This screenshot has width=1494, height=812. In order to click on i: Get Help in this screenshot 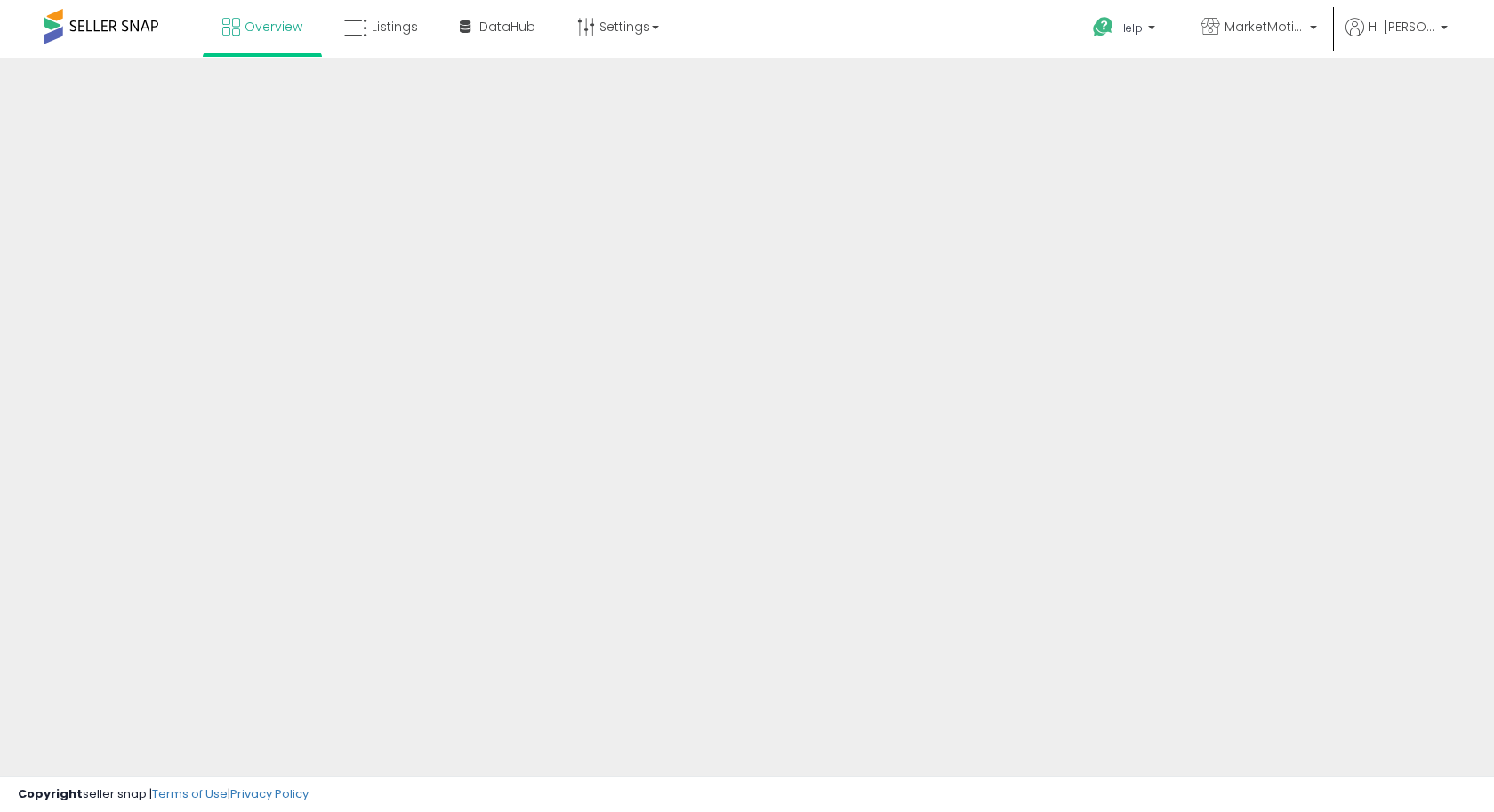, I will do `click(1102, 27)`.